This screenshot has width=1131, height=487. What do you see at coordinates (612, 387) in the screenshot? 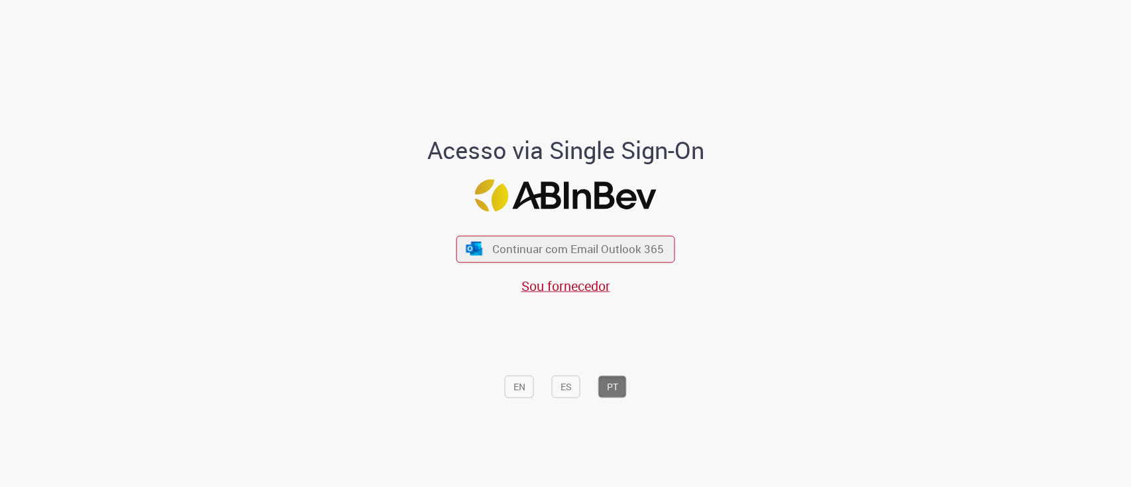
I see `button: PT` at bounding box center [612, 387].